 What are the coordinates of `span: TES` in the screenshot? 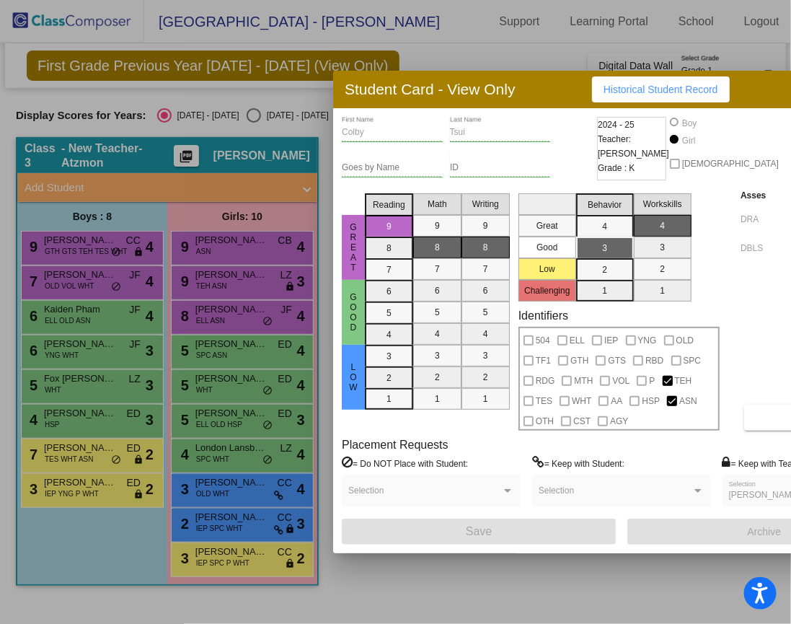 It's located at (544, 401).